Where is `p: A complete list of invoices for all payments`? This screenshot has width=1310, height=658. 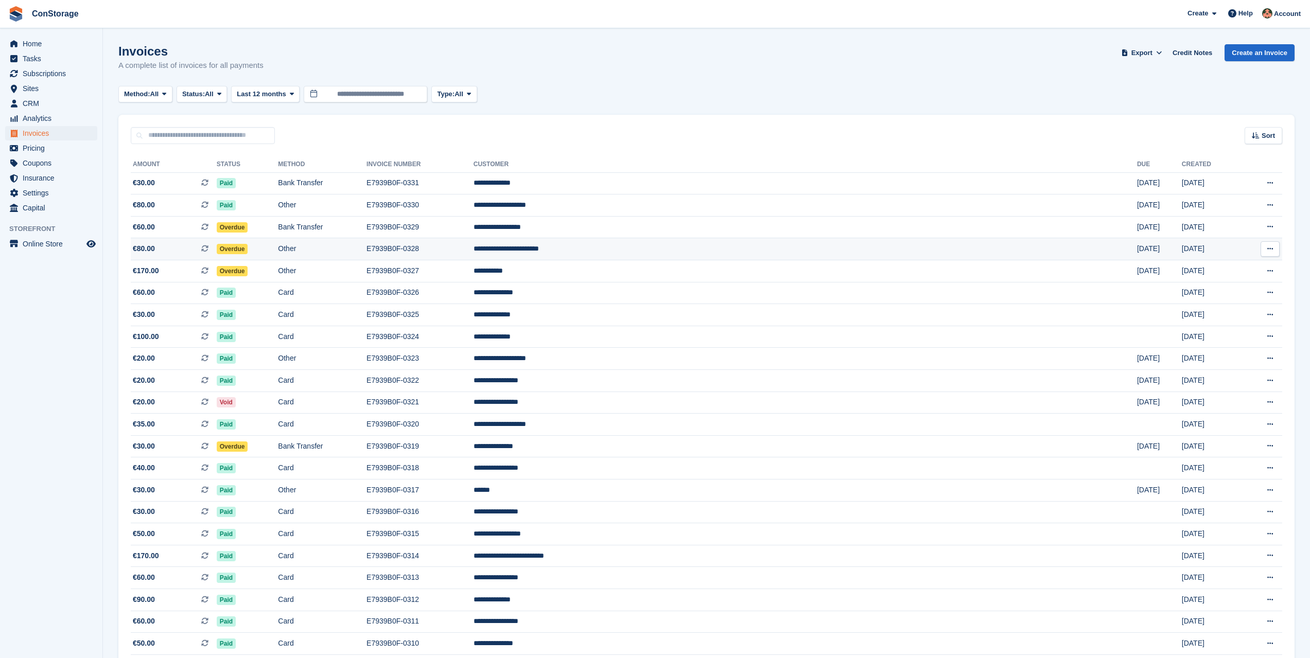 p: A complete list of invoices for all payments is located at coordinates (191, 65).